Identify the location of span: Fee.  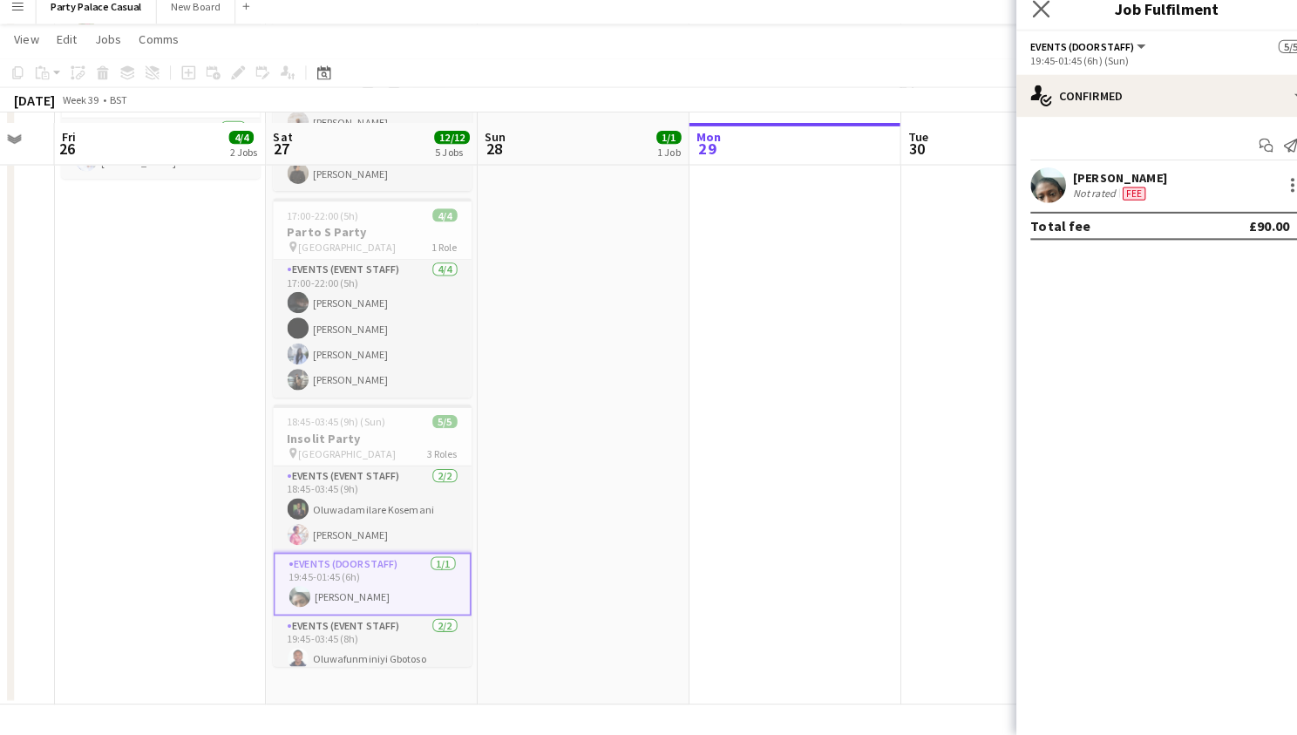
(1117, 201).